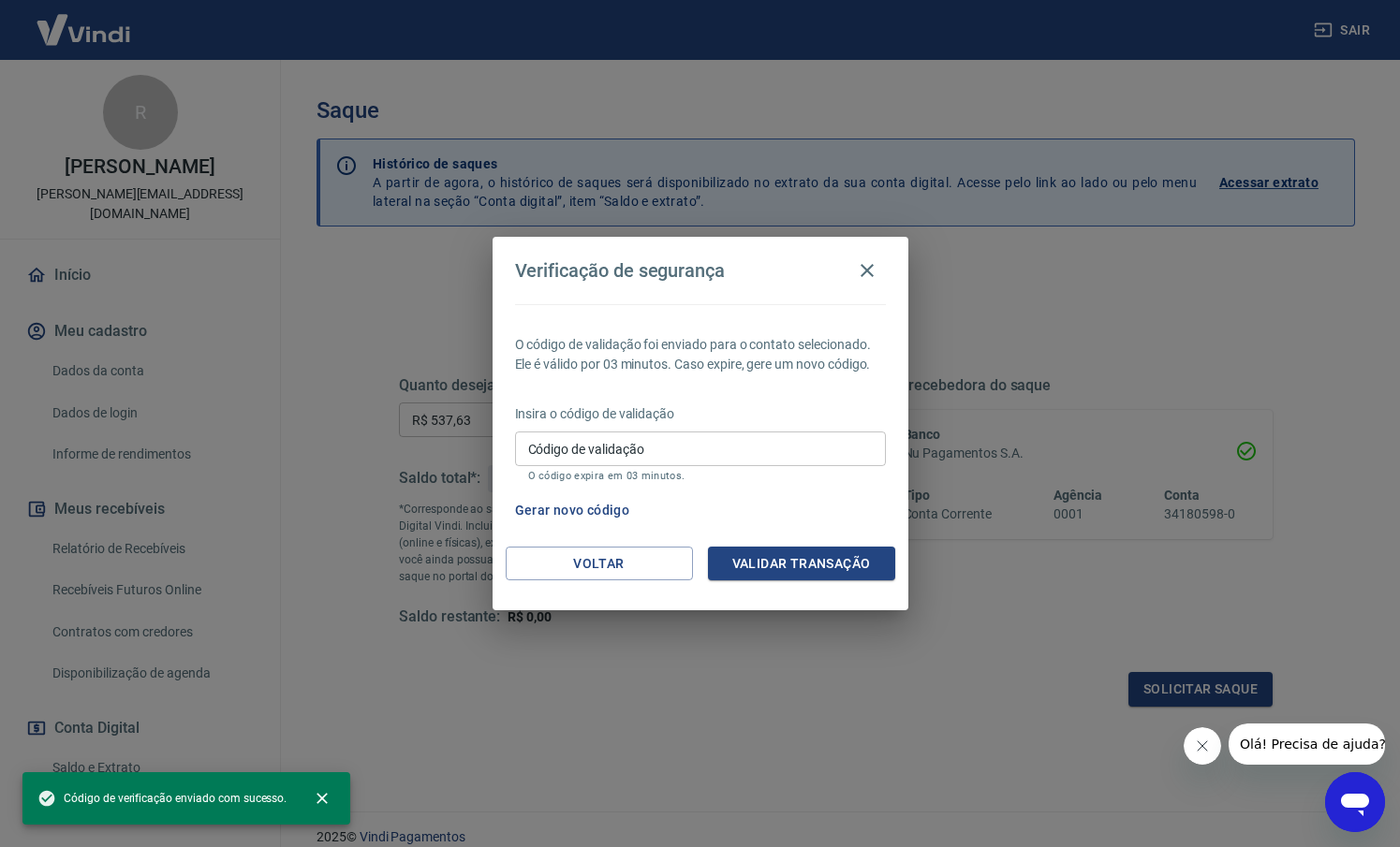 This screenshot has height=847, width=1400. Describe the element at coordinates (620, 271) in the screenshot. I see `h4: Verificação de segurança` at that location.